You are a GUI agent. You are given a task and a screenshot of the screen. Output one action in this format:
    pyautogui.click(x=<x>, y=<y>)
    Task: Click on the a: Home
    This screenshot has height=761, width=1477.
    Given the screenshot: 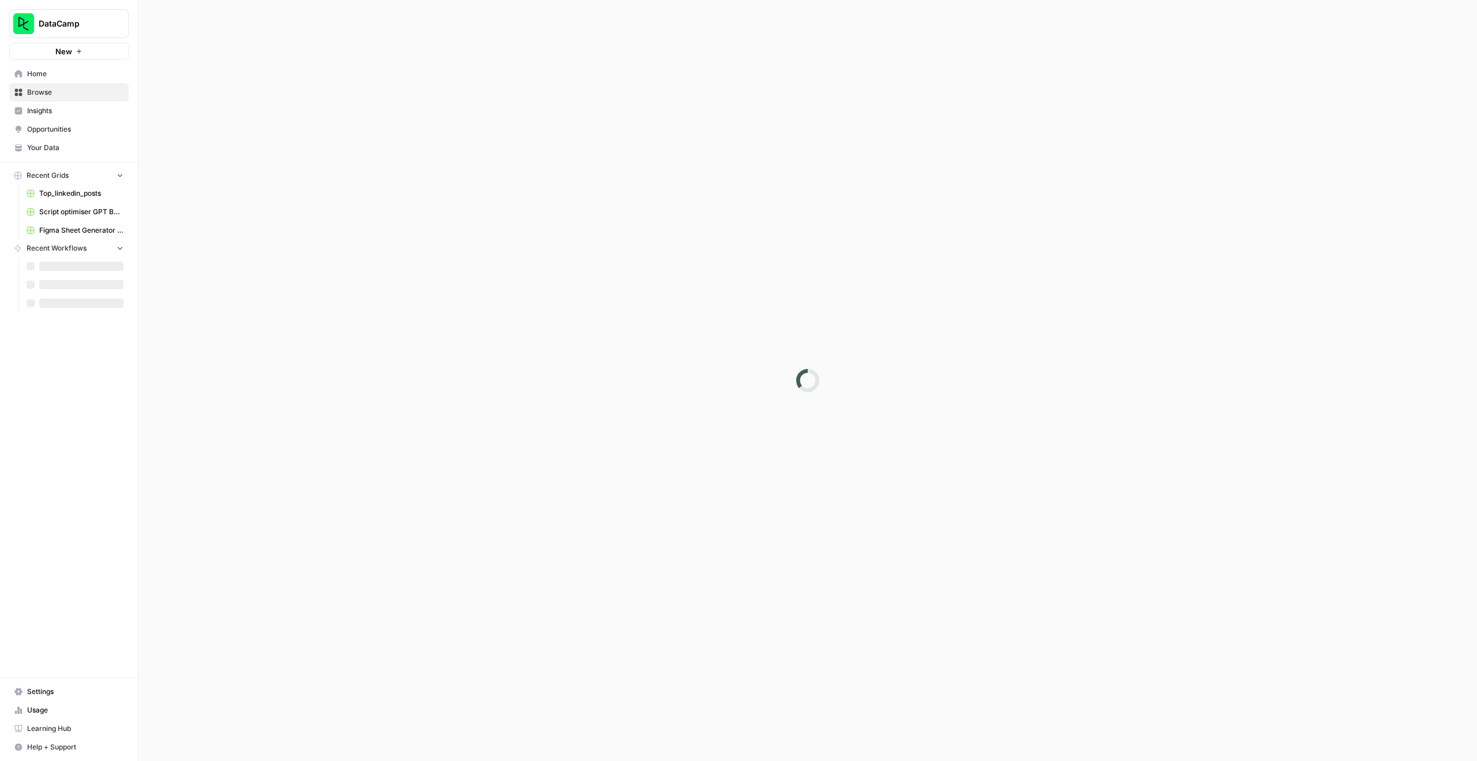 What is the action you would take?
    pyautogui.click(x=69, y=74)
    